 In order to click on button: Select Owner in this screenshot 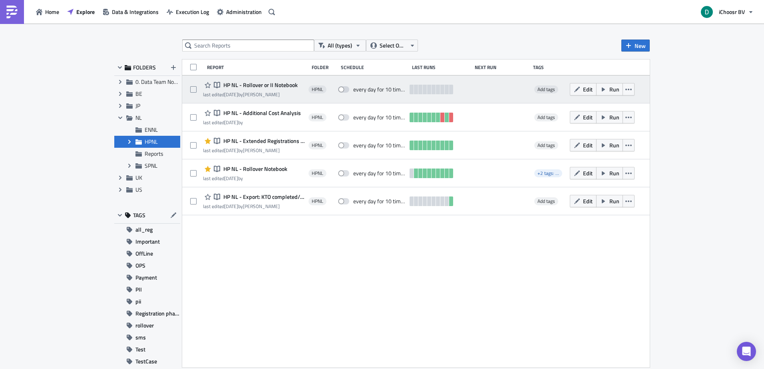, I will do `click(392, 46)`.